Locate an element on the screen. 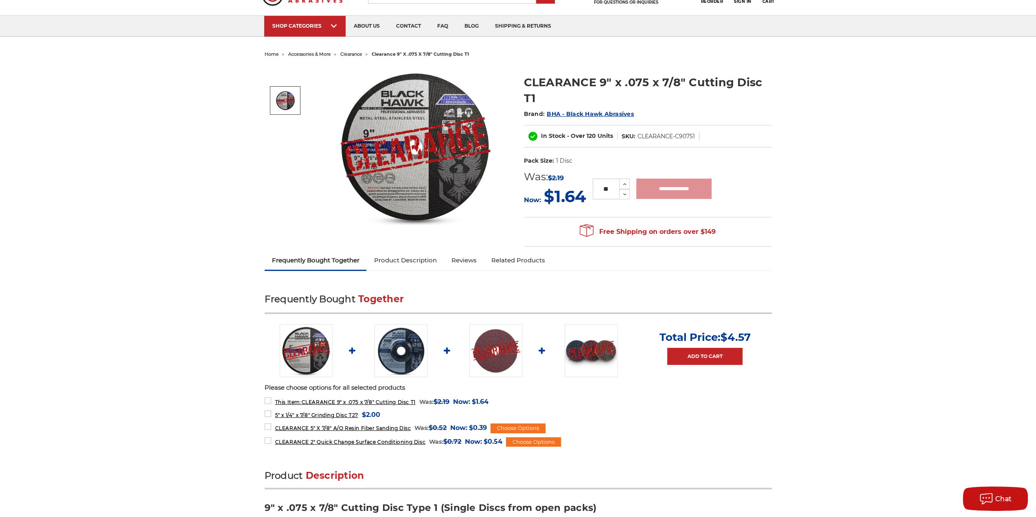  dt: SKU: is located at coordinates (628, 136).